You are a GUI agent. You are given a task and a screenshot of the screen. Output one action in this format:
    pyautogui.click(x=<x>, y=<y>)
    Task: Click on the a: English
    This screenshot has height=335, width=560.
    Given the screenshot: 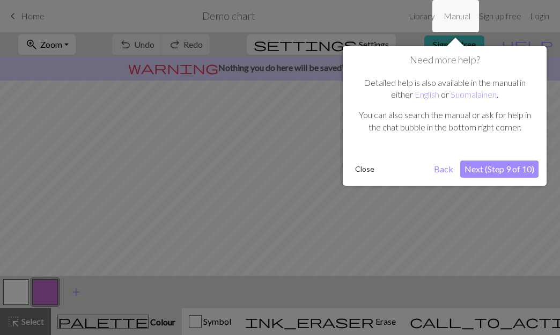 What is the action you would take?
    pyautogui.click(x=427, y=94)
    